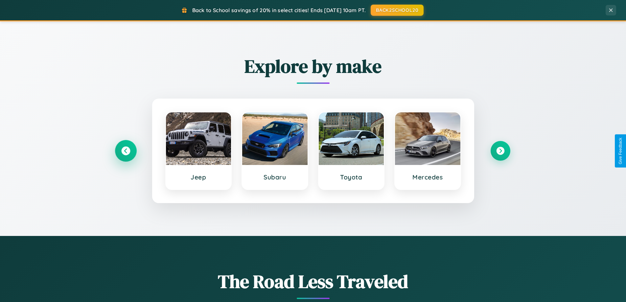 The width and height of the screenshot is (626, 302). I want to click on h2: Explore by make, so click(313, 66).